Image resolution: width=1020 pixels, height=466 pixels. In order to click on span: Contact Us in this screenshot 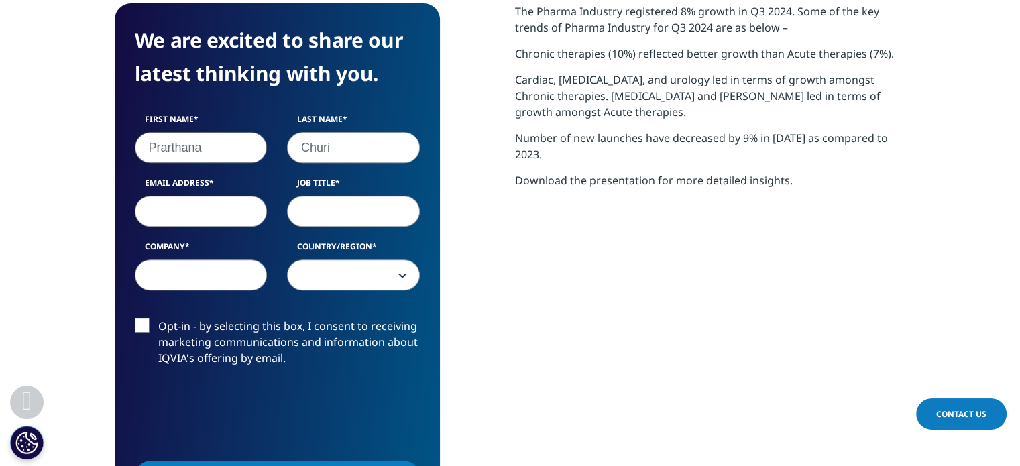, I will do `click(961, 414)`.